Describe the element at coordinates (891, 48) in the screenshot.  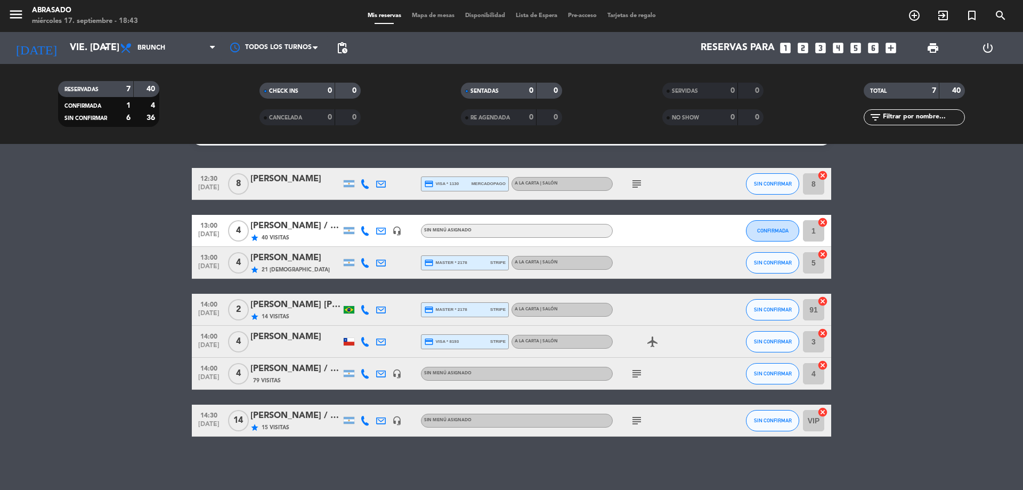
I see `i: add_box` at that location.